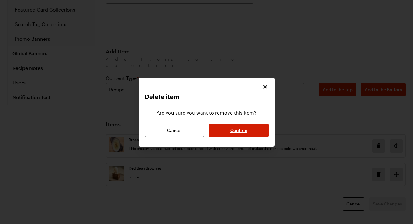  I want to click on div: Are you sure you want to remove this item?, so click(207, 113).